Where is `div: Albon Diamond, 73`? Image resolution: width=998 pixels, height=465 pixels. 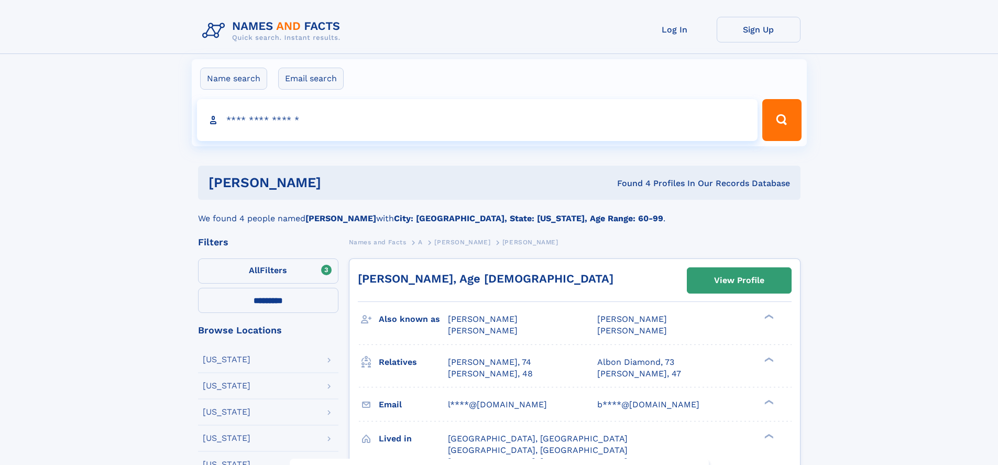
div: Albon Diamond, 73 is located at coordinates (635, 362).